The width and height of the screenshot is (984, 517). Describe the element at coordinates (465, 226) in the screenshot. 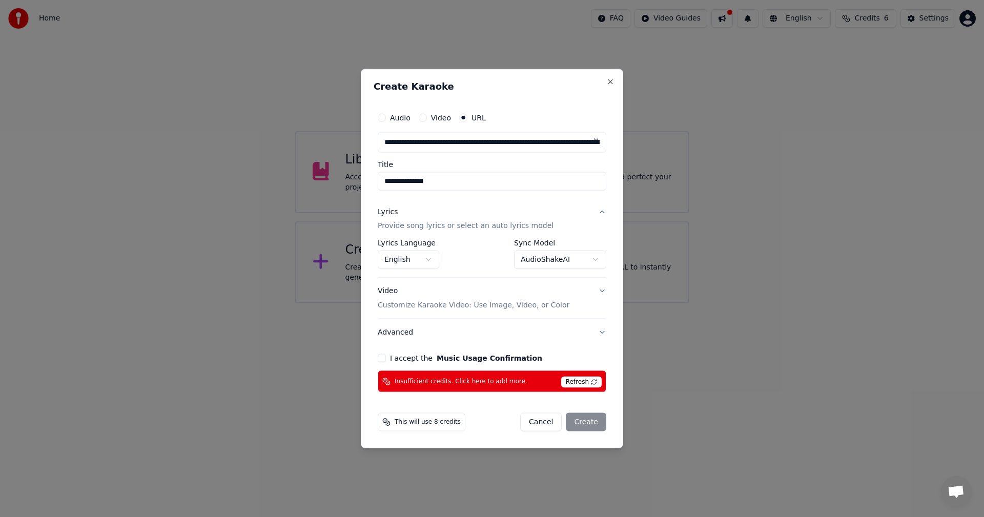

I see `p: Provide song lyrics or select an auto lyrics model` at that location.